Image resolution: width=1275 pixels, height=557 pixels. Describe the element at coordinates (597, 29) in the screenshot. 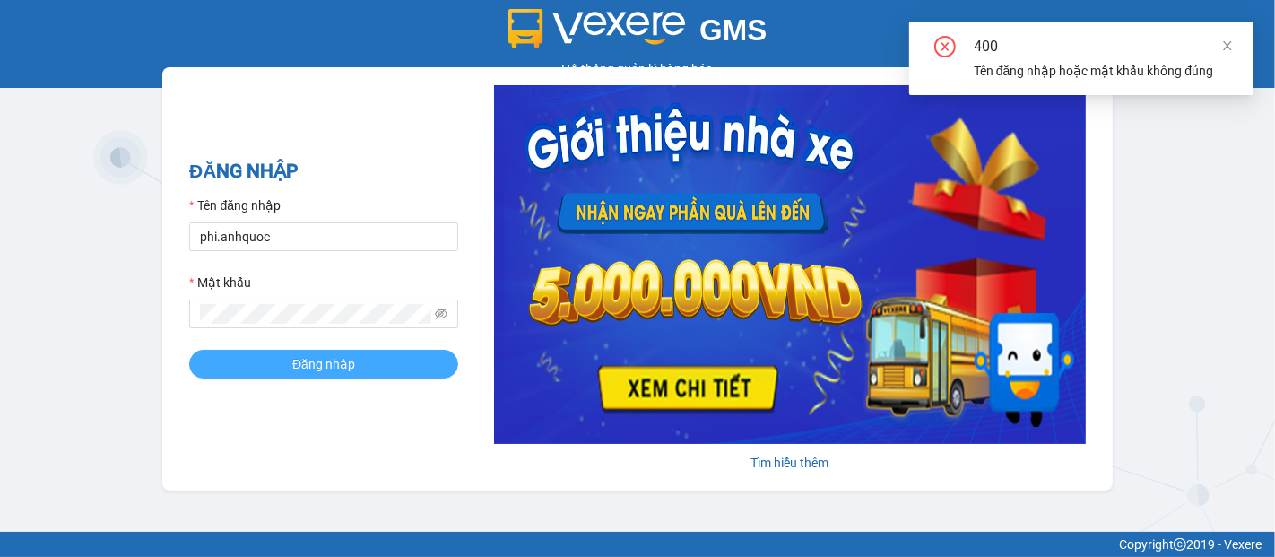

I see `img: logo 2` at that location.